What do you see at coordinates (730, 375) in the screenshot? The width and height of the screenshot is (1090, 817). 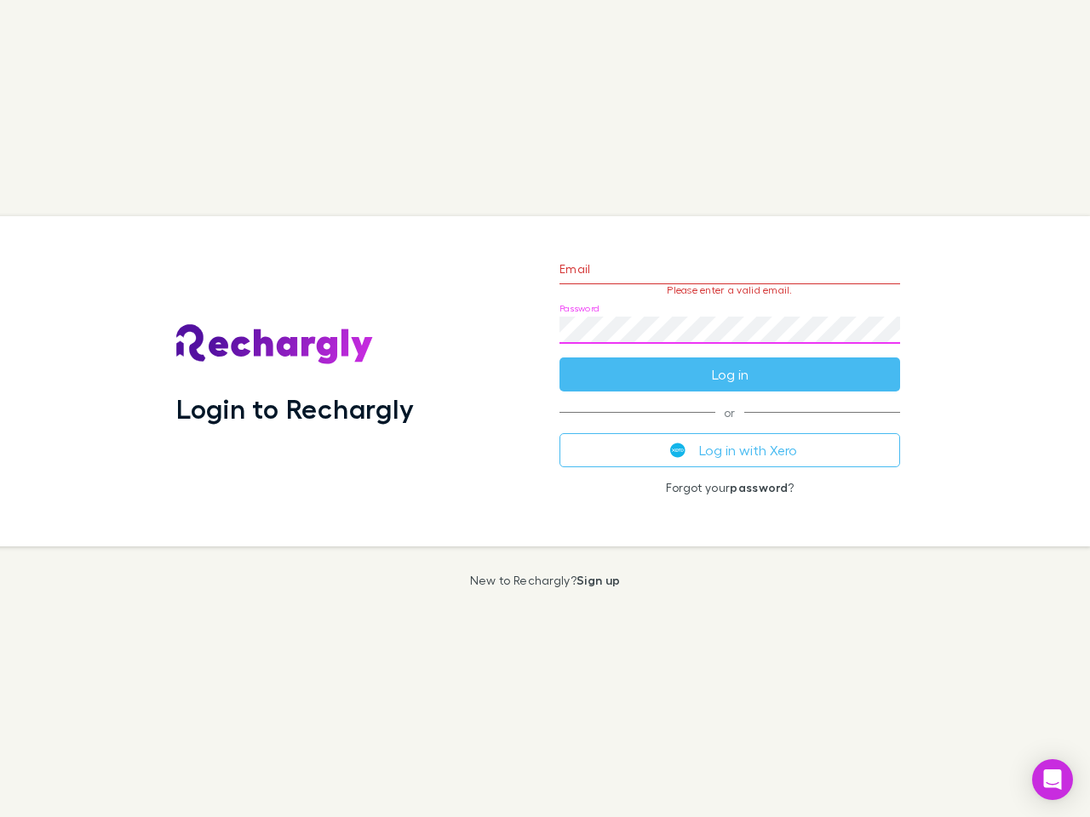 I see `button: Log in` at bounding box center [730, 375].